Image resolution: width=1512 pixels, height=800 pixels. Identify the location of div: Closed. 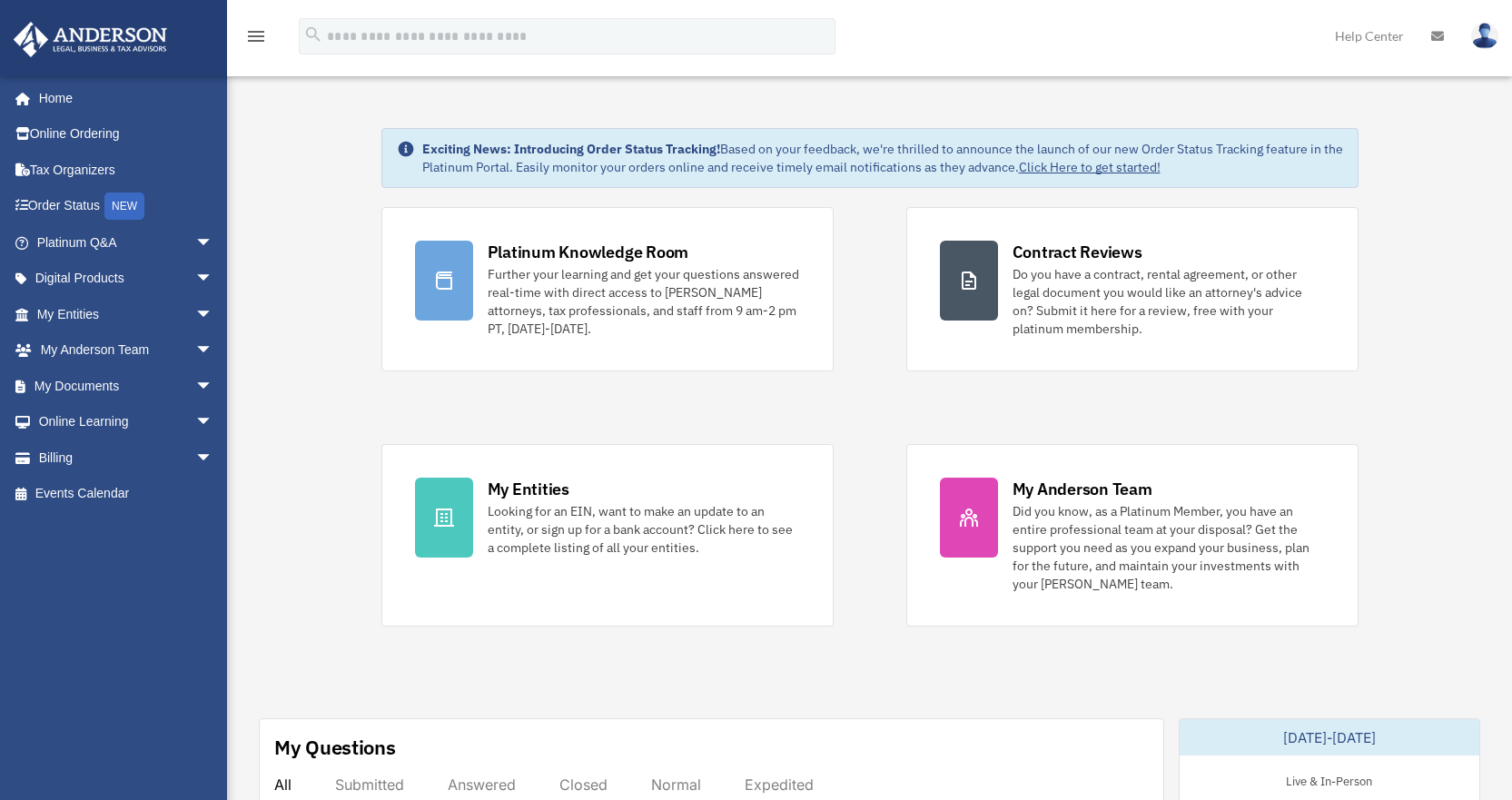
(584, 784).